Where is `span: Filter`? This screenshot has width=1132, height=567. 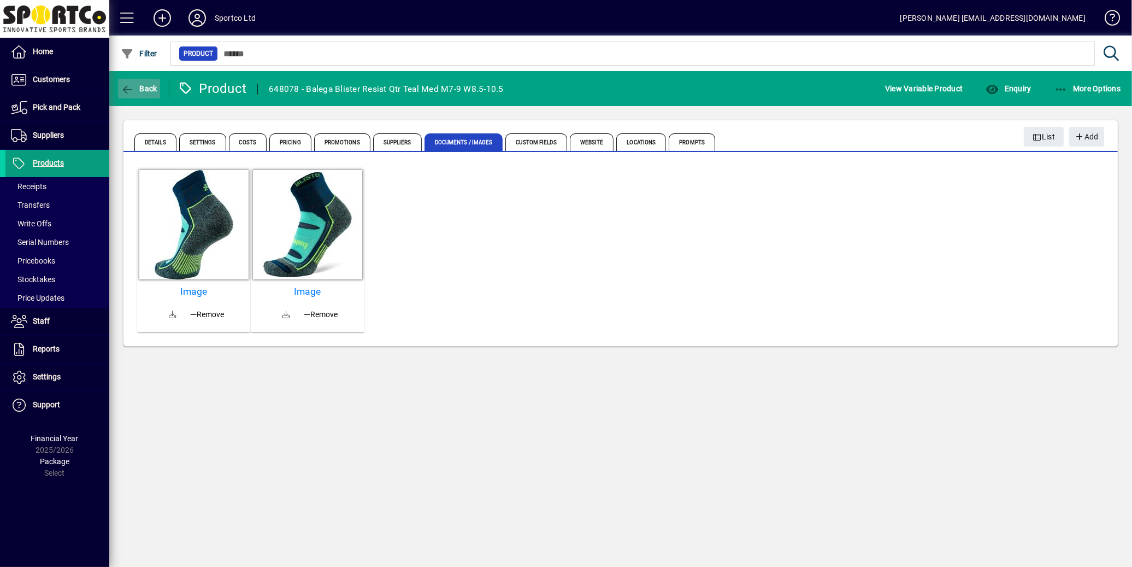 span: Filter is located at coordinates (139, 54).